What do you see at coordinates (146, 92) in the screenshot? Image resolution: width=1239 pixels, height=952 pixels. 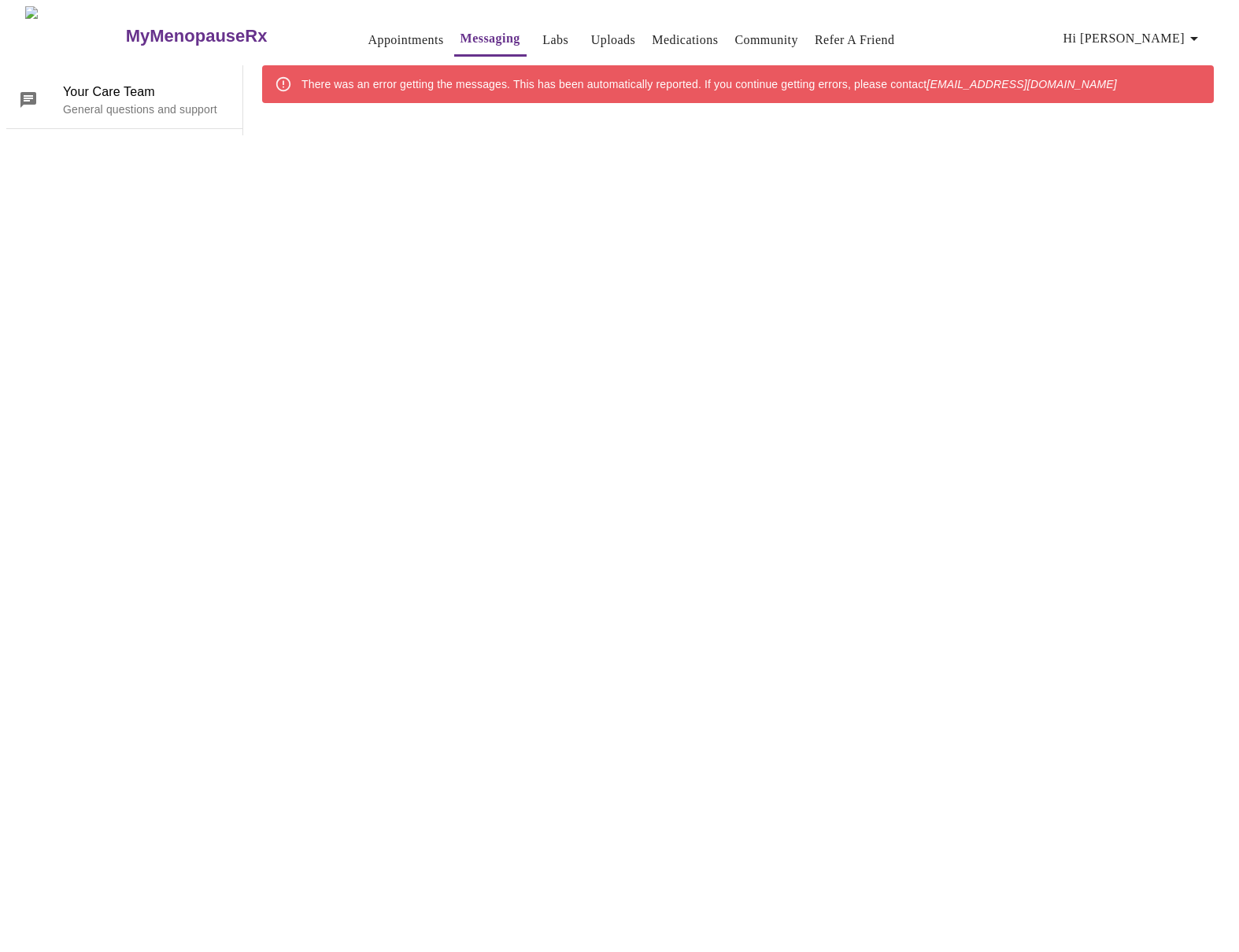 I see `span: Your Care Team` at bounding box center [146, 92].